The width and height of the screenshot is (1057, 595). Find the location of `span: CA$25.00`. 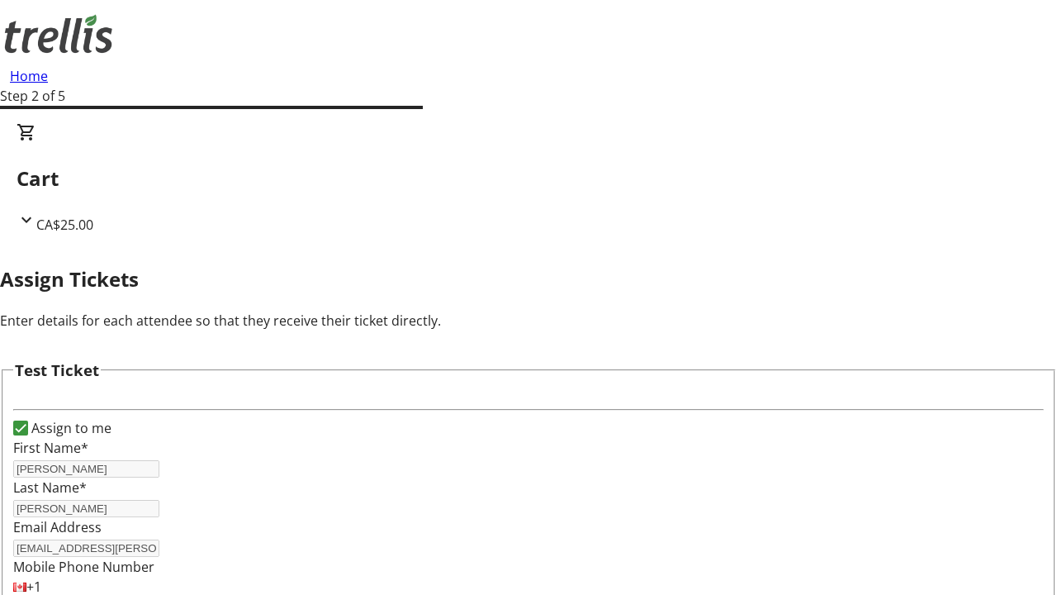

span: CA$25.00 is located at coordinates (64, 225).